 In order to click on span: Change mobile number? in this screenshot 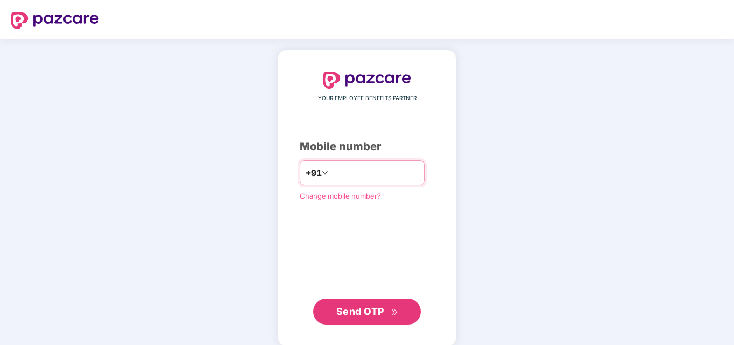, I will do `click(340, 196)`.